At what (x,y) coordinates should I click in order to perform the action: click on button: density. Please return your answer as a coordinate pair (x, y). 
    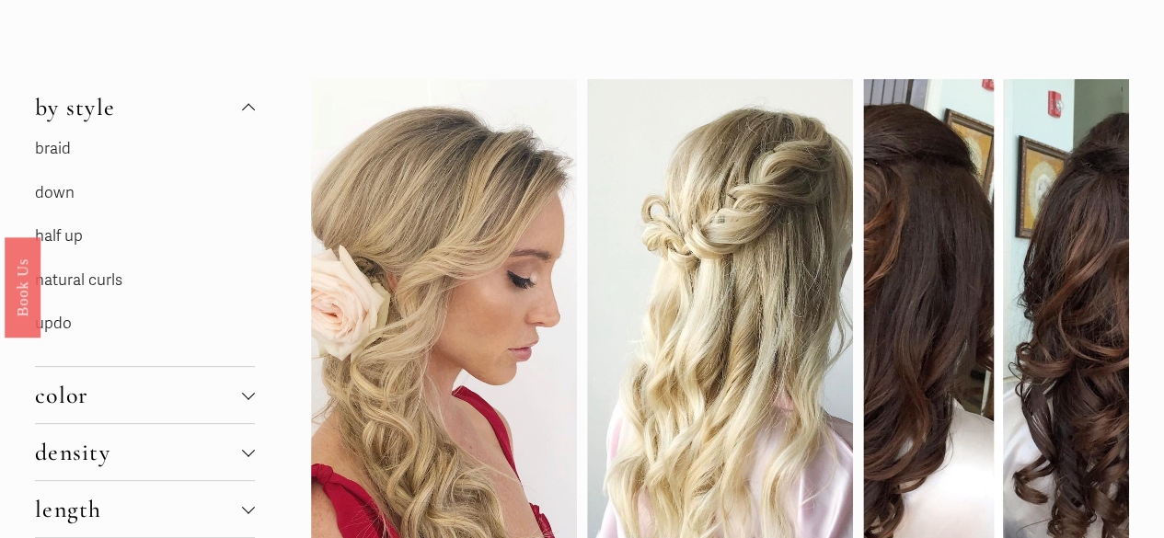
    Looking at the image, I should click on (144, 452).